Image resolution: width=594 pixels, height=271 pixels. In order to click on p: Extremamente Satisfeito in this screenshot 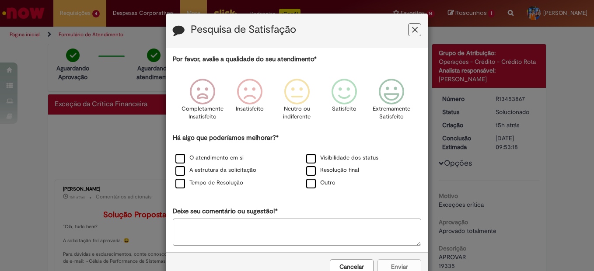, I will do `click(391, 113)`.